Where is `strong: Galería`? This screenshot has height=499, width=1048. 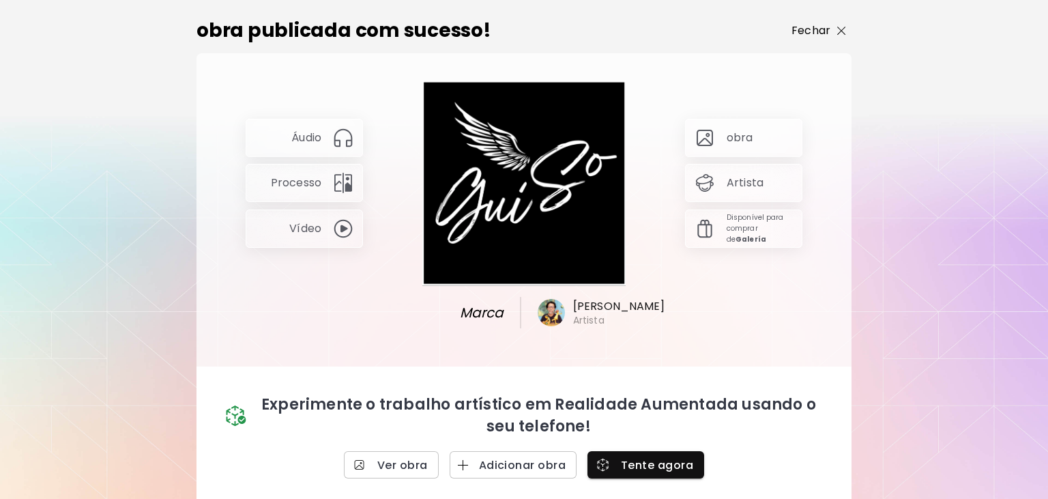
strong: Galería is located at coordinates (750, 239).